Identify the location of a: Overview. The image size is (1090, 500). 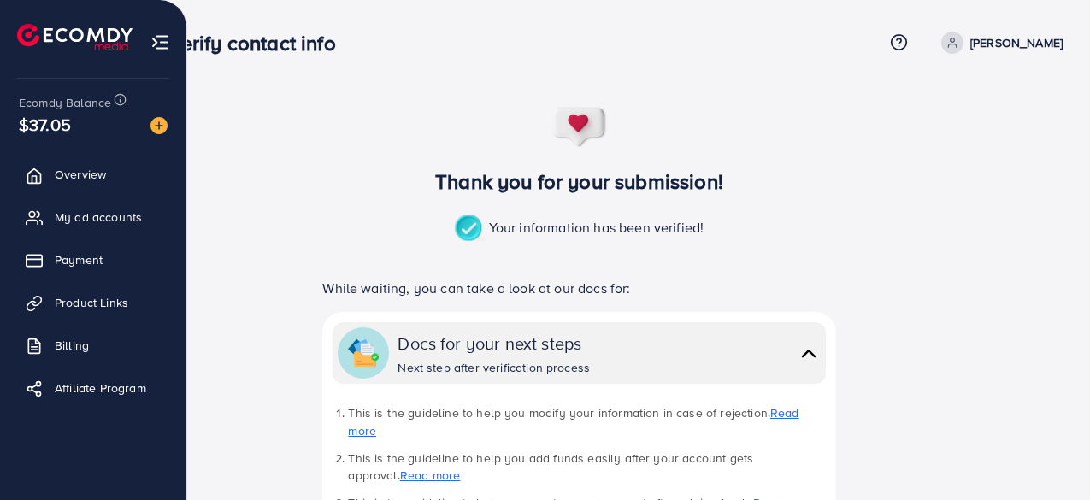
(93, 174).